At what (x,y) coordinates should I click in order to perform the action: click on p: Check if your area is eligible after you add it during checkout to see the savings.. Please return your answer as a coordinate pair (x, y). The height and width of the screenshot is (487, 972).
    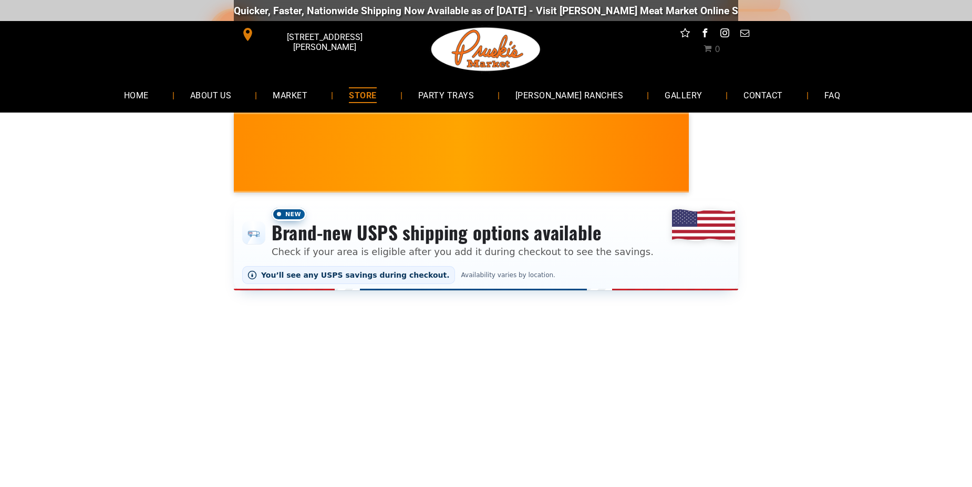
    Looking at the image, I should click on (462, 251).